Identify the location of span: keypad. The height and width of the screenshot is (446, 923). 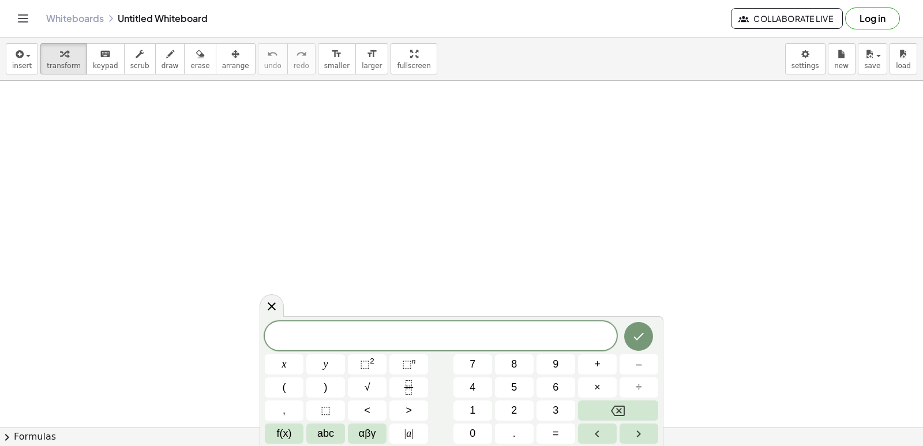
(106, 66).